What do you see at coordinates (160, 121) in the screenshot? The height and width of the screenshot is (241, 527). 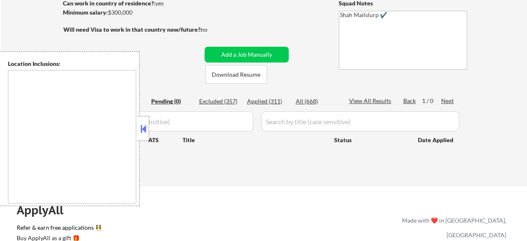 I see `input: Search by company (case sensitive)` at bounding box center [160, 121].